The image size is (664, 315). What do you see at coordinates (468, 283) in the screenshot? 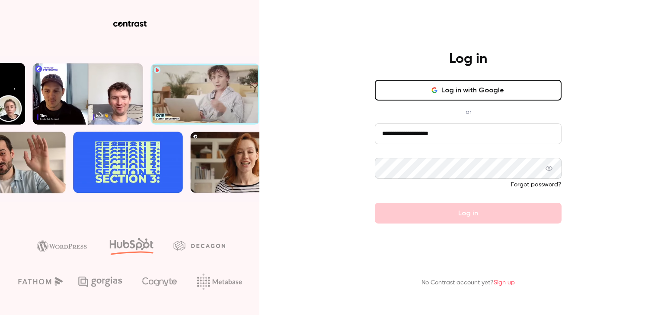
I see `p: No Contrast account yet?` at bounding box center [468, 283].